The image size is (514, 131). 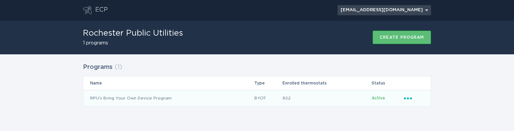 I want to click on h2: Programs, so click(x=98, y=67).